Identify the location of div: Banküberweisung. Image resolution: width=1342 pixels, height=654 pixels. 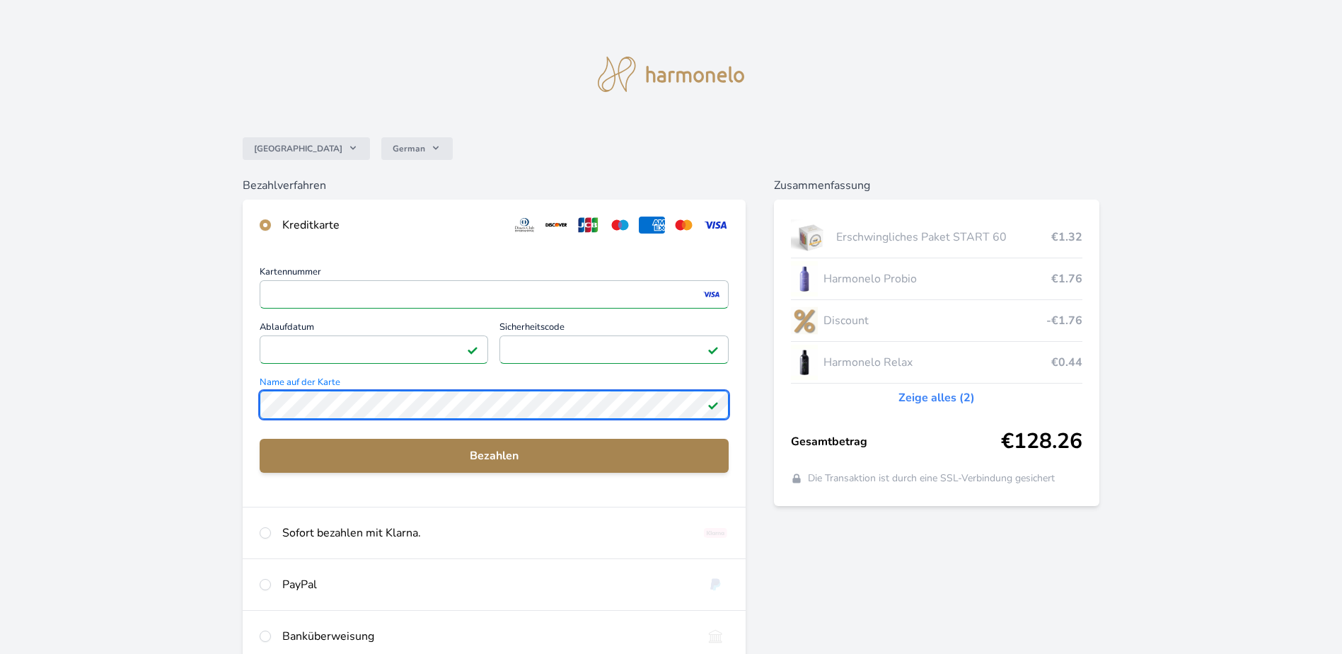
(487, 636).